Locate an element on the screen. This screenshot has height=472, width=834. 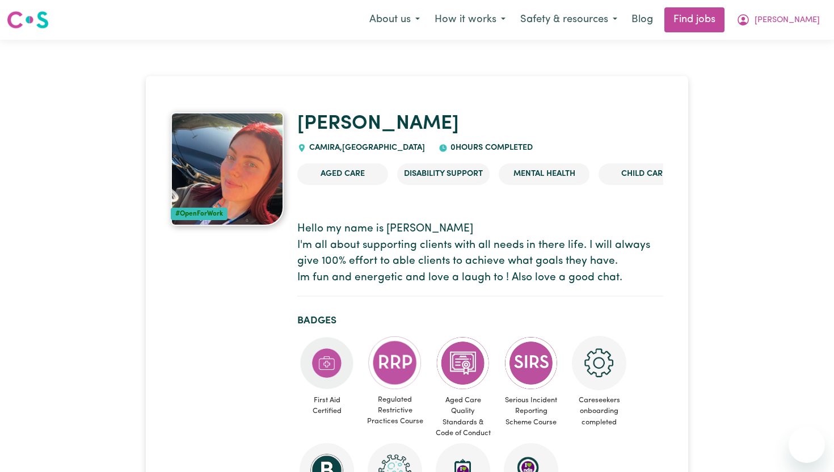
a: Find jobs is located at coordinates (694, 20).